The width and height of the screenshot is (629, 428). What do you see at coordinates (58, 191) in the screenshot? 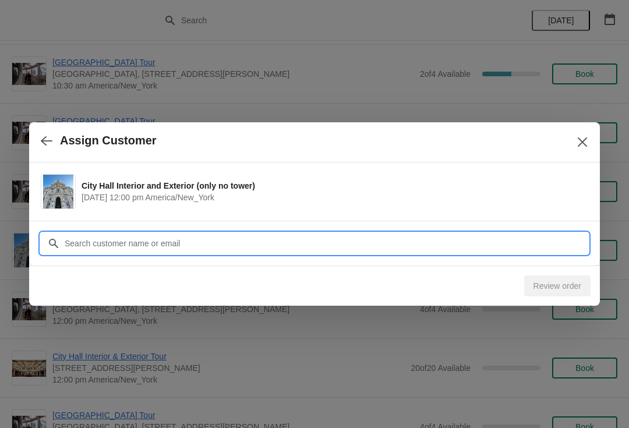
I see `img: City Hall Interior and Exterior (only no tower) | | September 29 | 12:00 pm America/New_York` at bounding box center [58, 191].